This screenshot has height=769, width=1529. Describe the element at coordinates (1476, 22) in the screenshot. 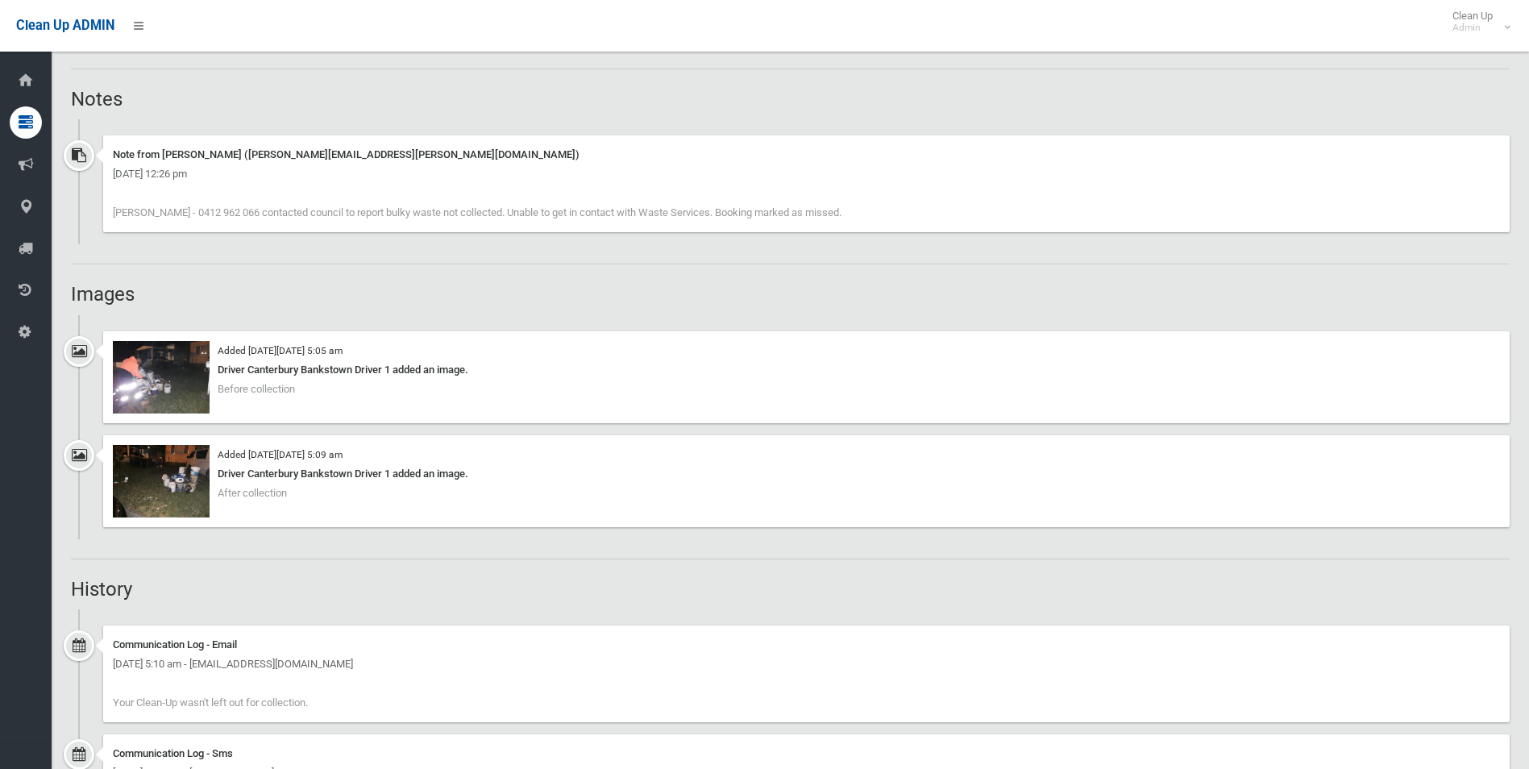

I see `span: Clean Up` at that location.